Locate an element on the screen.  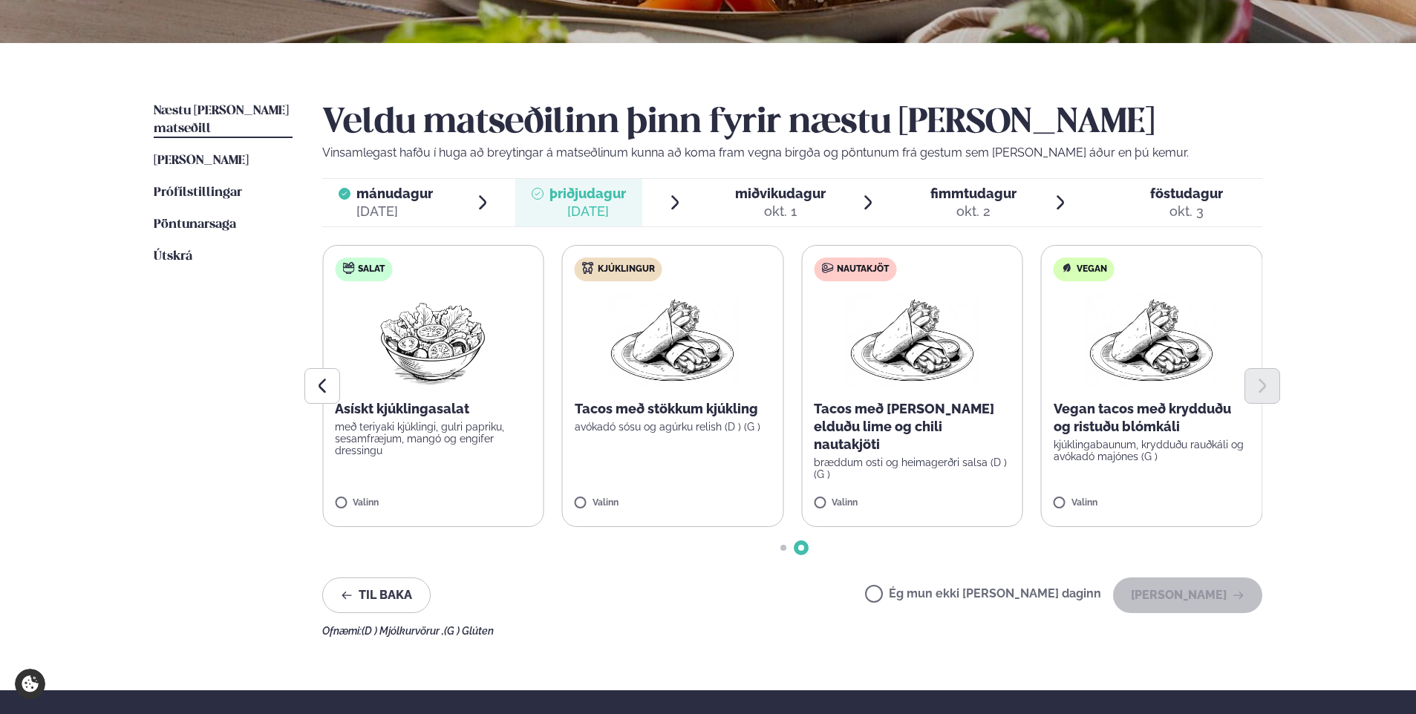
span: Go to slide 1 is located at coordinates (784, 548).